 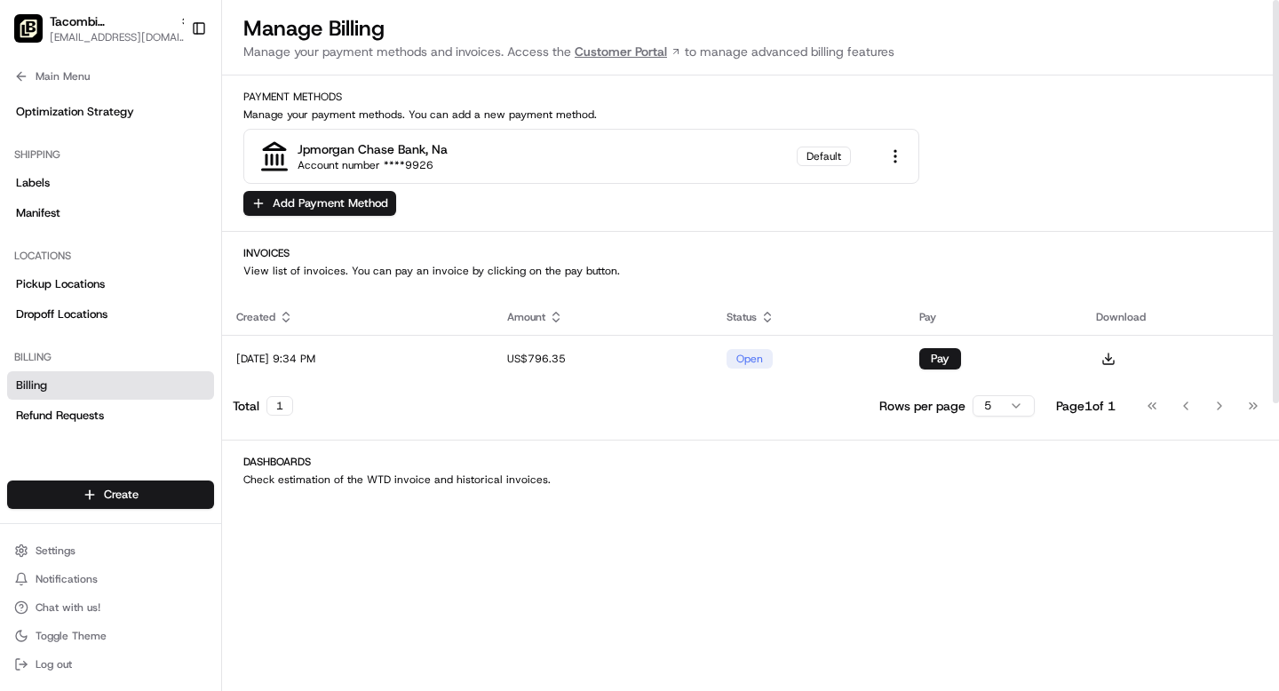 I want to click on button: Create, so click(x=110, y=495).